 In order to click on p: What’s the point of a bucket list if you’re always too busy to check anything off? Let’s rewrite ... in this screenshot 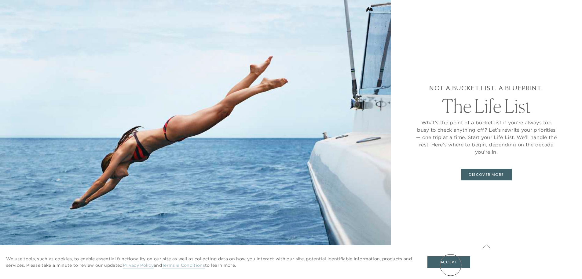, I will do `click(487, 137)`.